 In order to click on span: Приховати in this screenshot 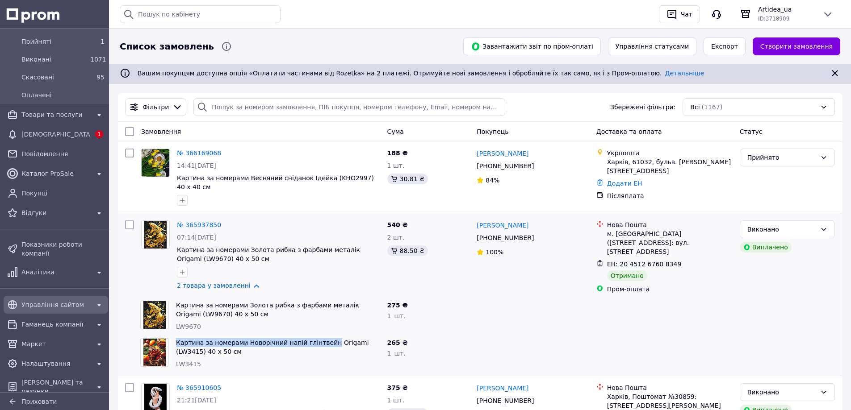, I will do `click(39, 402)`.